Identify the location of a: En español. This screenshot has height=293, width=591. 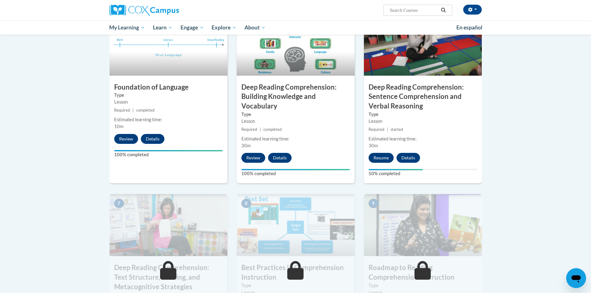
(469, 28).